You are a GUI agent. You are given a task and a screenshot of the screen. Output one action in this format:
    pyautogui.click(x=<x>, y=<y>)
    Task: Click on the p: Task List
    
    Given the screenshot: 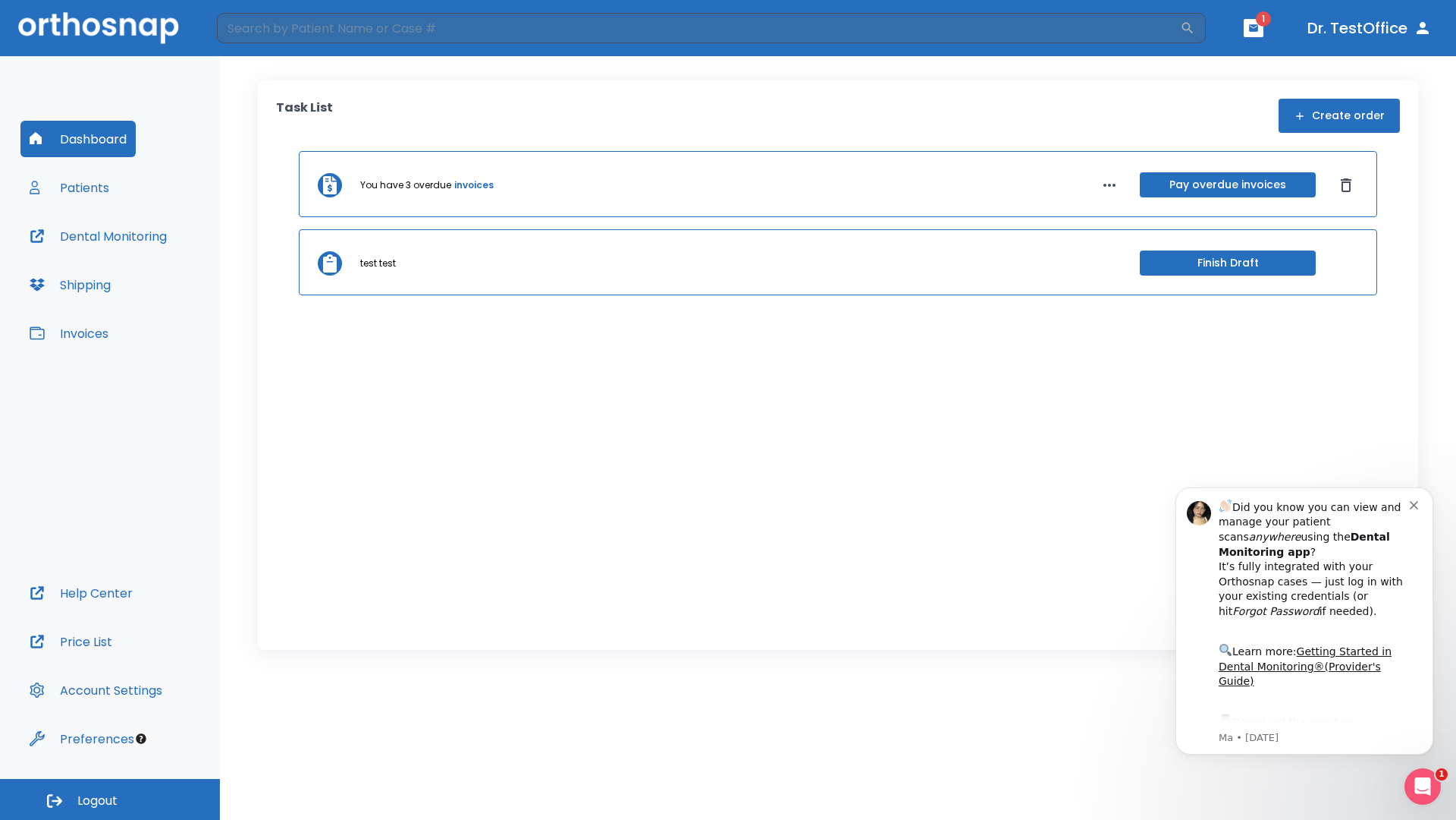 What is the action you would take?
    pyautogui.click(x=304, y=115)
    